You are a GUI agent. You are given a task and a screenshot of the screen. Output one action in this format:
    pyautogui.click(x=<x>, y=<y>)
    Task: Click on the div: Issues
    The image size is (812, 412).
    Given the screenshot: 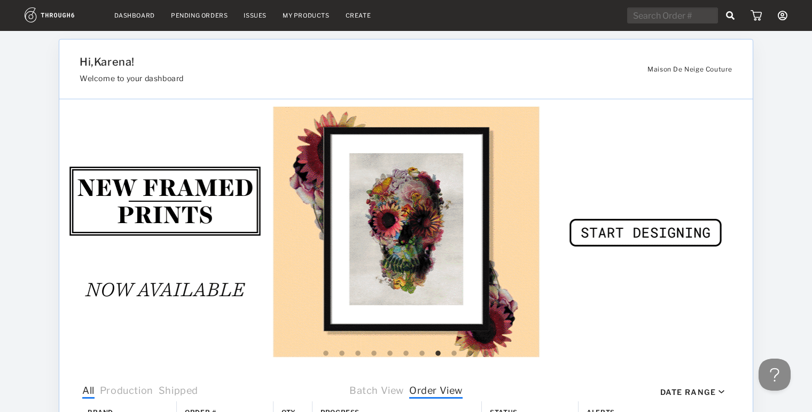 What is the action you would take?
    pyautogui.click(x=255, y=15)
    